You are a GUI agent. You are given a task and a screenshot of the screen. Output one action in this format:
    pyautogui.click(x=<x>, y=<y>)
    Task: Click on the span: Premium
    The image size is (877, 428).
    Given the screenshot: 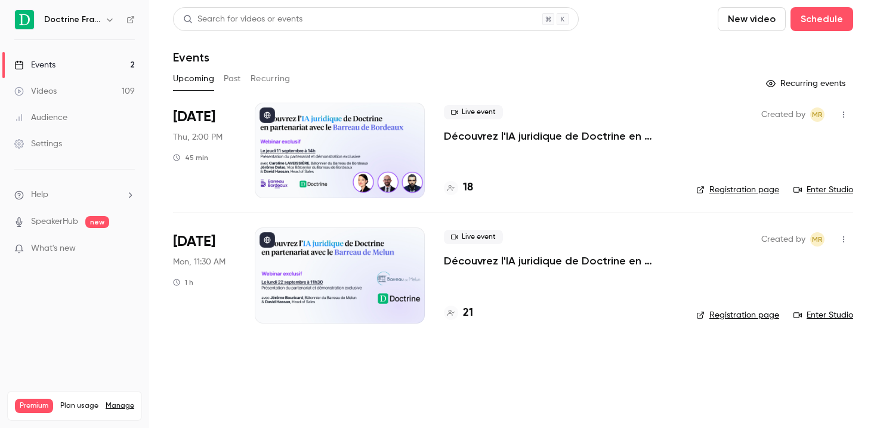 What is the action you would take?
    pyautogui.click(x=34, y=406)
    